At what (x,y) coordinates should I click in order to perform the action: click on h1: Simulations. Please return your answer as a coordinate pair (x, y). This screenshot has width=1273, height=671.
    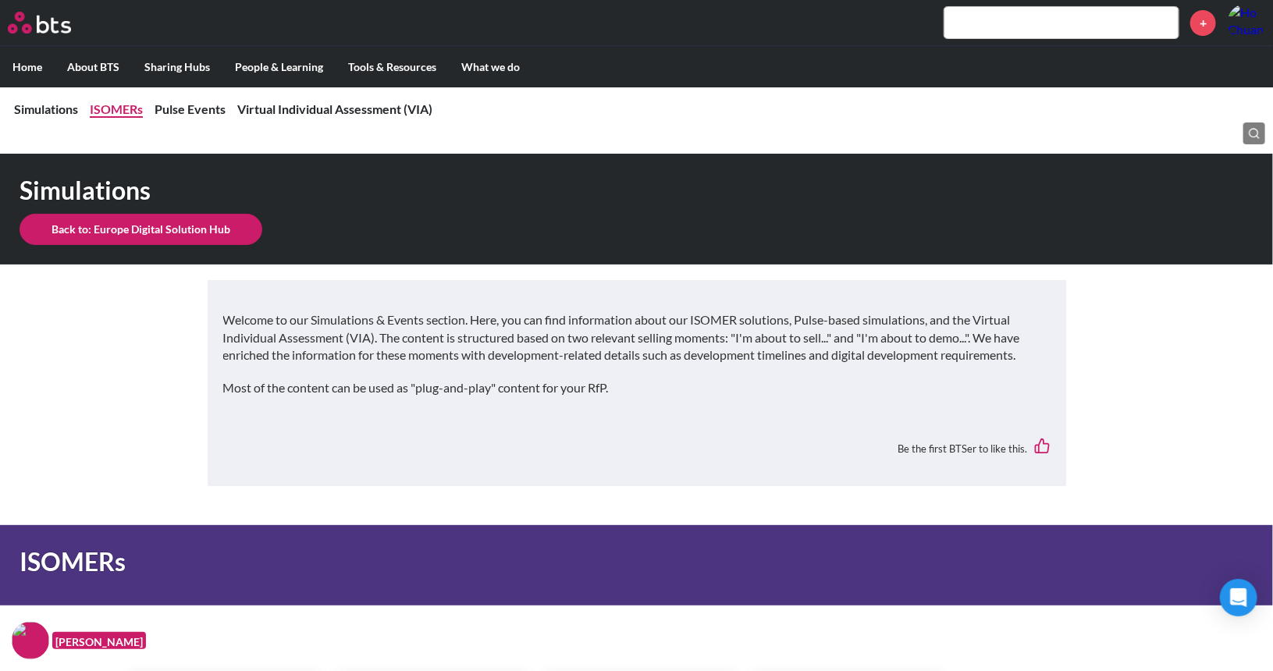
    Looking at the image, I should click on (451, 190).